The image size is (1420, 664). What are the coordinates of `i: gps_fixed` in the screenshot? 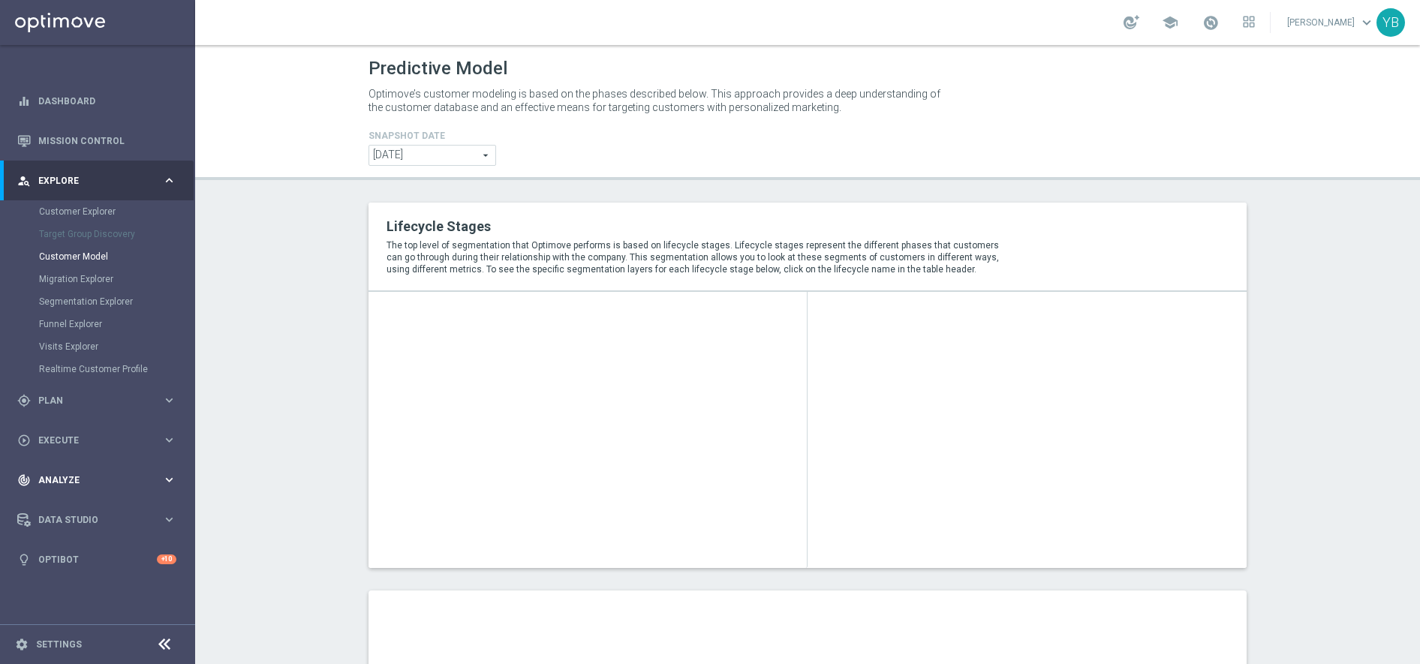 It's located at (24, 401).